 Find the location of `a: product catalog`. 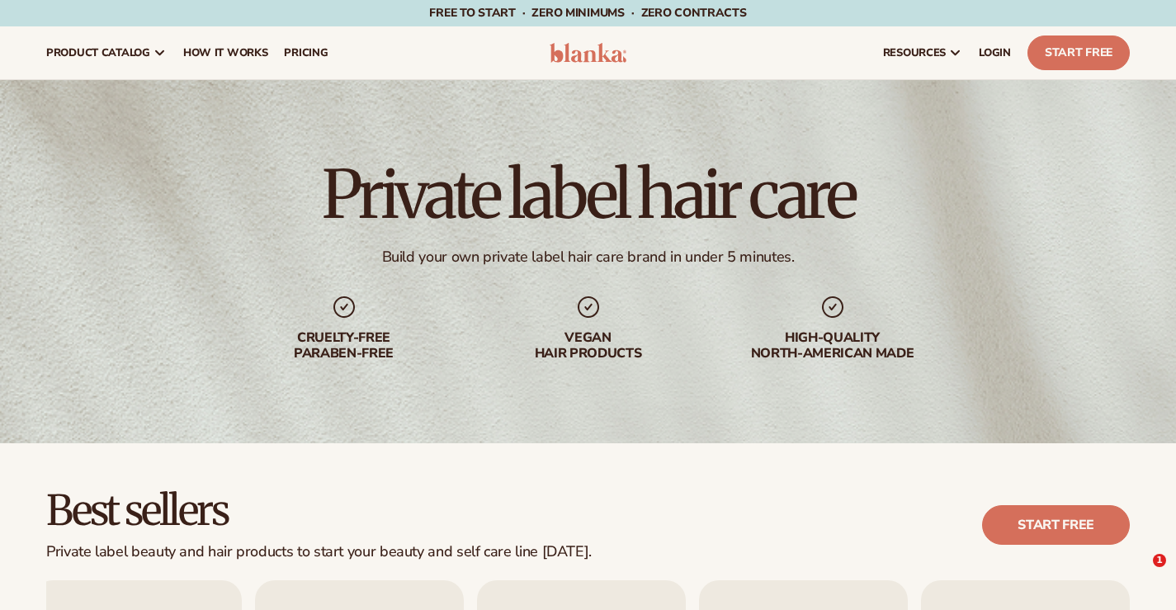

a: product catalog is located at coordinates (106, 53).